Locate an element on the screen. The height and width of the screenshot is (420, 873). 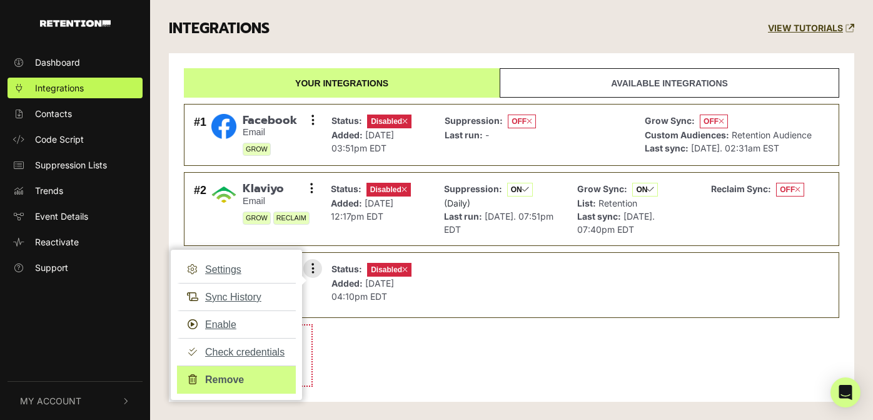
h3: INTEGRATIONS is located at coordinates (219, 29).